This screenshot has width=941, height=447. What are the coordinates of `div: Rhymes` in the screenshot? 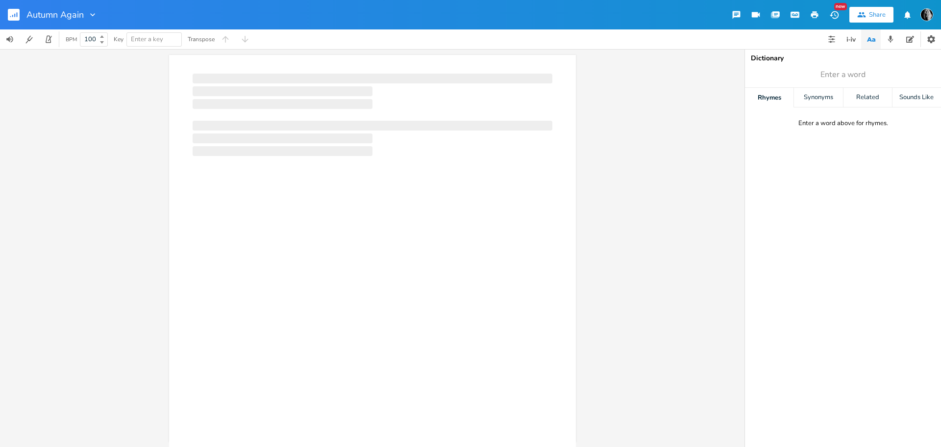 It's located at (769, 98).